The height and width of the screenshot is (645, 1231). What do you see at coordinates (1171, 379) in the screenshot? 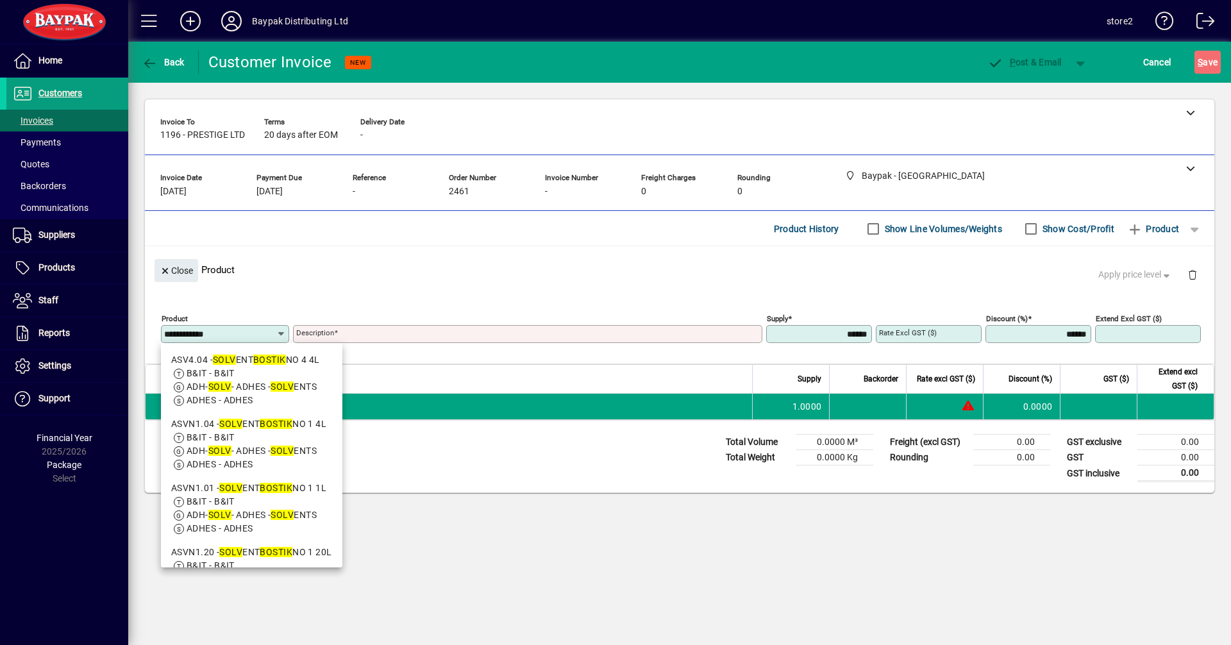
I see `span: Extend excl GST ($)` at bounding box center [1171, 379].